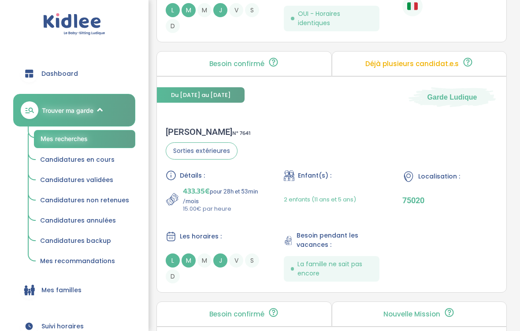  I want to click on span: Mes recommandations, so click(78, 261).